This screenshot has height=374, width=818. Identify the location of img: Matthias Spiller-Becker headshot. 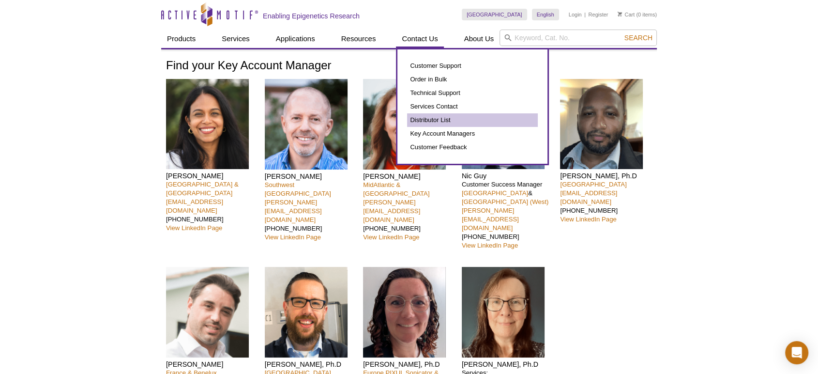
(306, 312).